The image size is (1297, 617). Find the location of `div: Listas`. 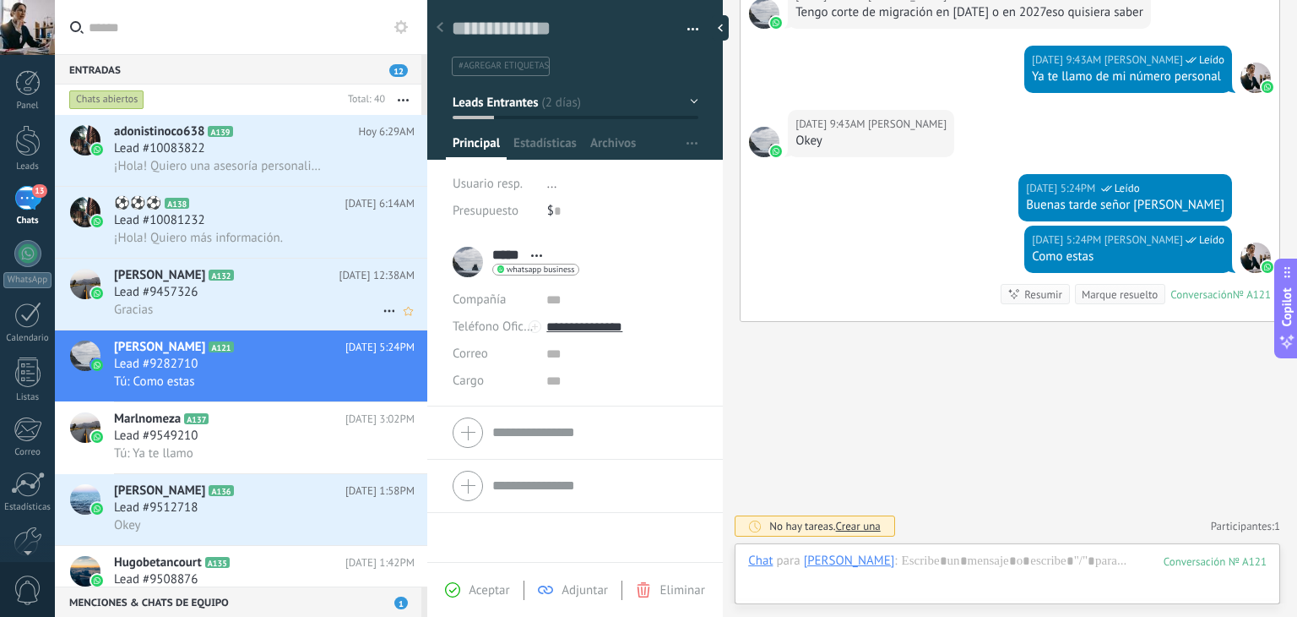

div: Listas is located at coordinates (28, 397).